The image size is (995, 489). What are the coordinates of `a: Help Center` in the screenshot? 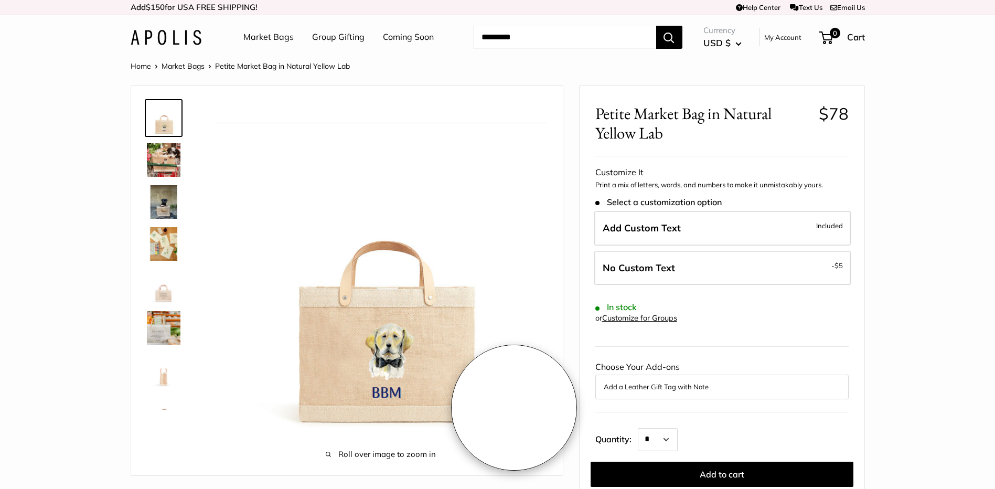 It's located at (758, 7).